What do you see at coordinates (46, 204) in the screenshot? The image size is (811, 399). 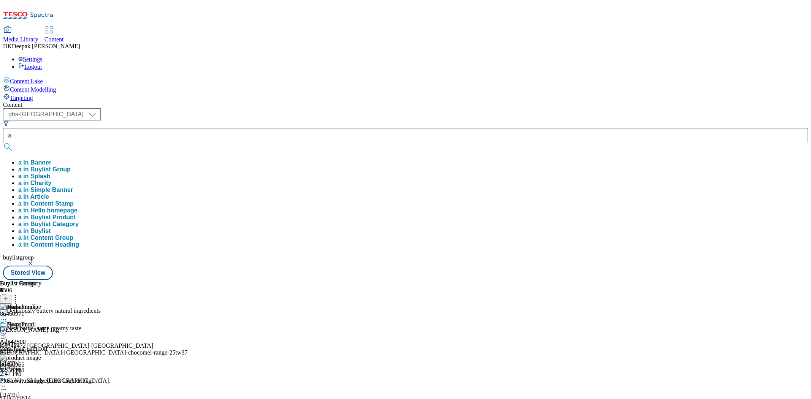 I see `button: a in Content Stamp` at bounding box center [46, 204].